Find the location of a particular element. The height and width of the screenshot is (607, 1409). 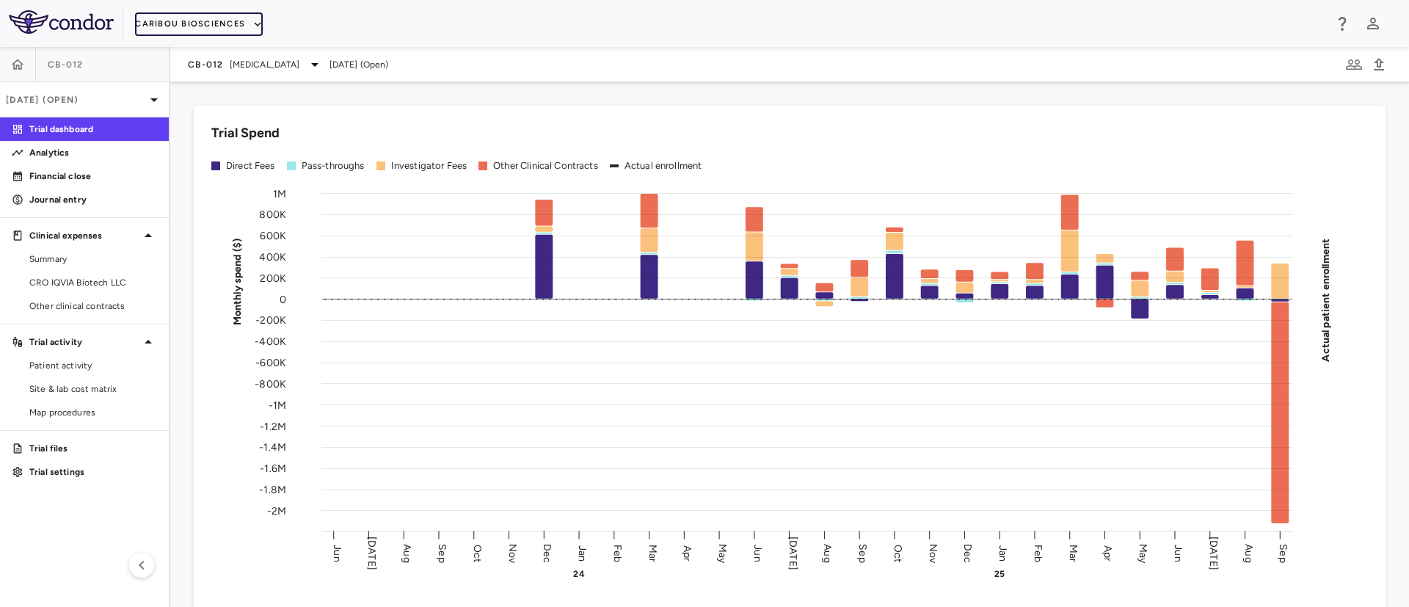

tspan: 1M is located at coordinates (280, 193).